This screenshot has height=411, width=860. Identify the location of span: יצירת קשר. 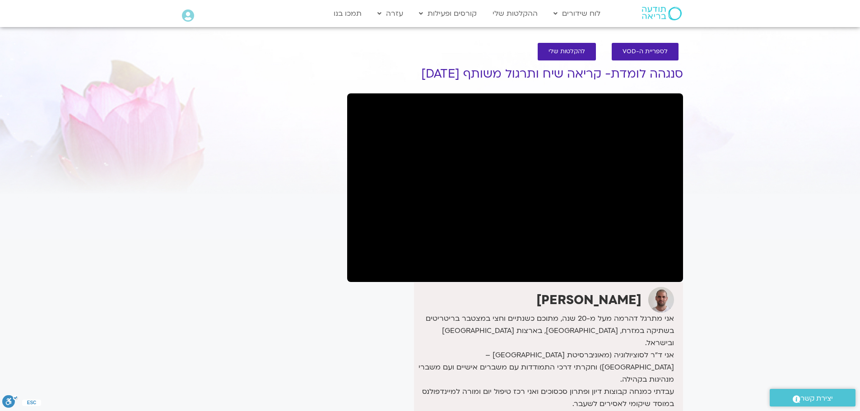
(817, 399).